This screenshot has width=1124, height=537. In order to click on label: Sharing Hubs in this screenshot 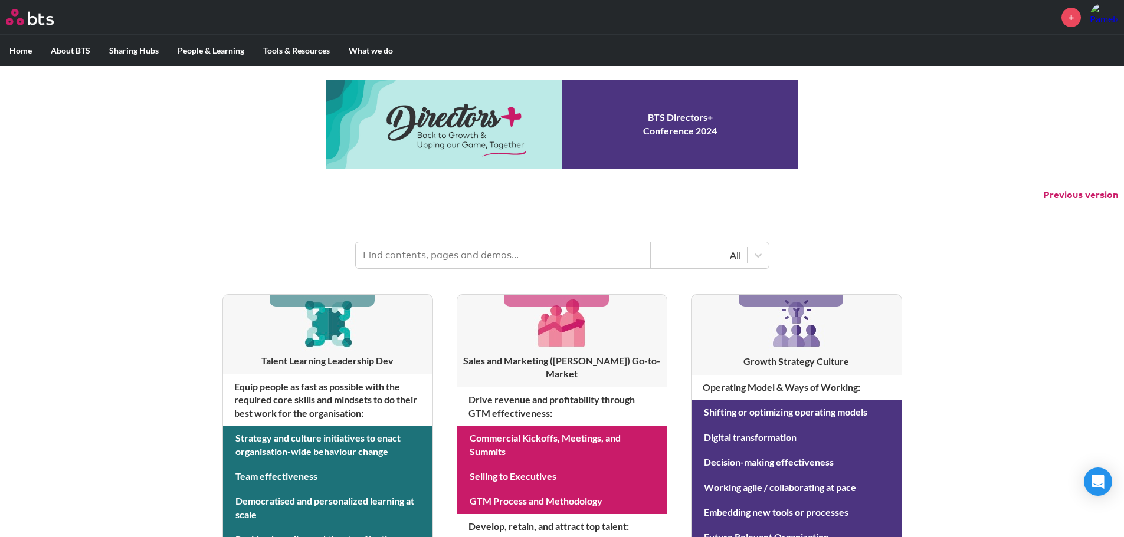, I will do `click(134, 51)`.